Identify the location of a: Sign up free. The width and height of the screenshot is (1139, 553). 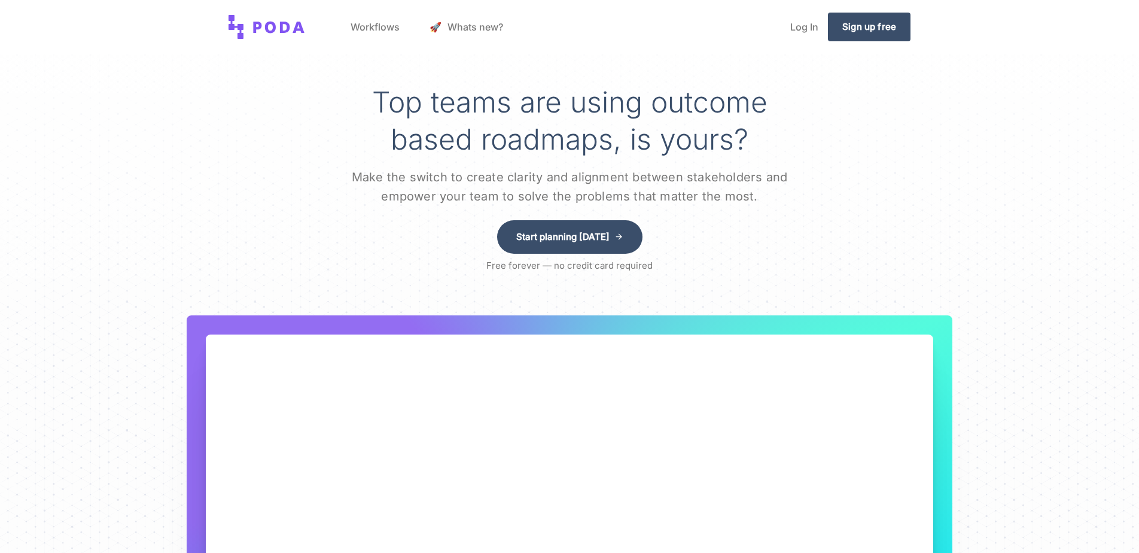
(869, 27).